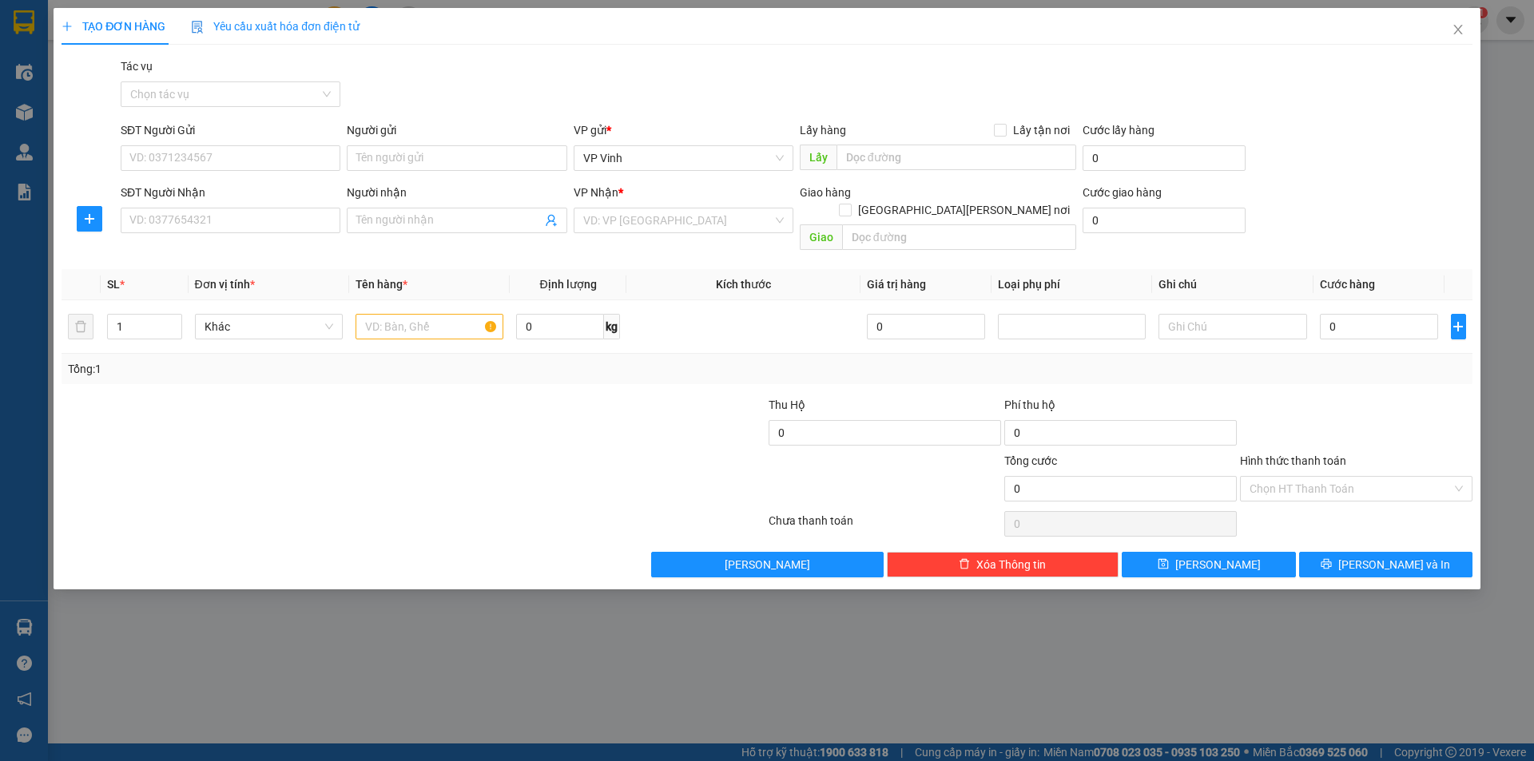 Image resolution: width=1534 pixels, height=761 pixels. I want to click on th: Ghi chú, so click(1232, 284).